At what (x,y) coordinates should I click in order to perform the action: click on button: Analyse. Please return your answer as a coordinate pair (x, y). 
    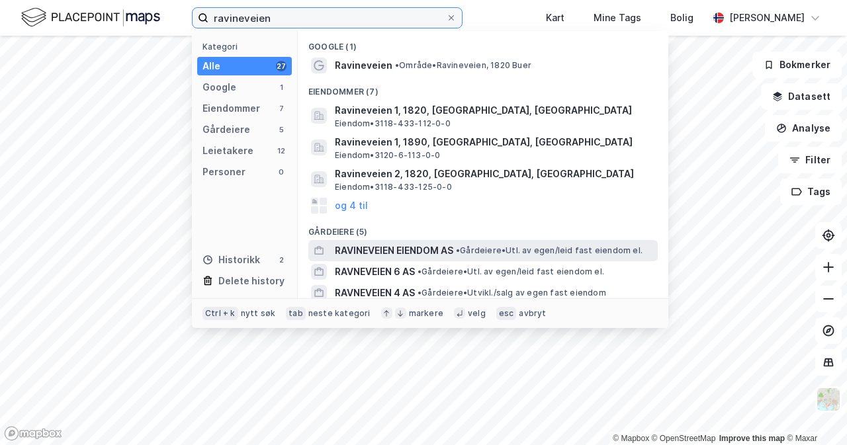
    Looking at the image, I should click on (804, 128).